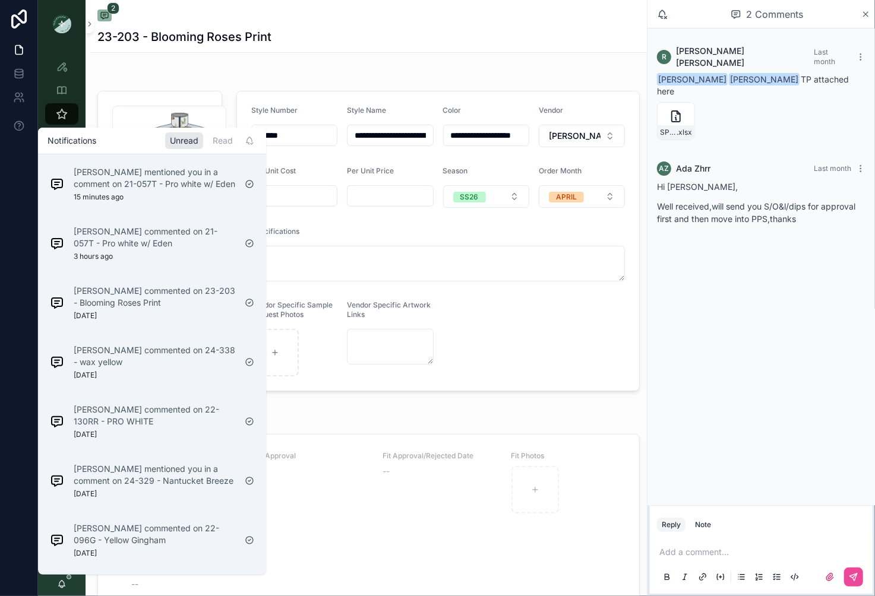  I want to click on span: Per Unit Cost, so click(273, 170).